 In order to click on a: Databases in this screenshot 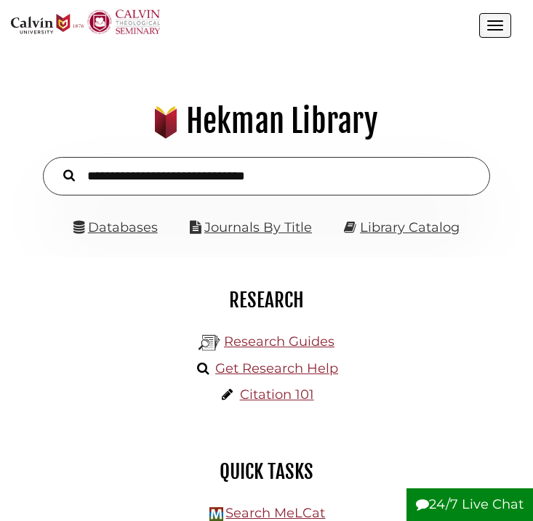, I will do `click(116, 228)`.